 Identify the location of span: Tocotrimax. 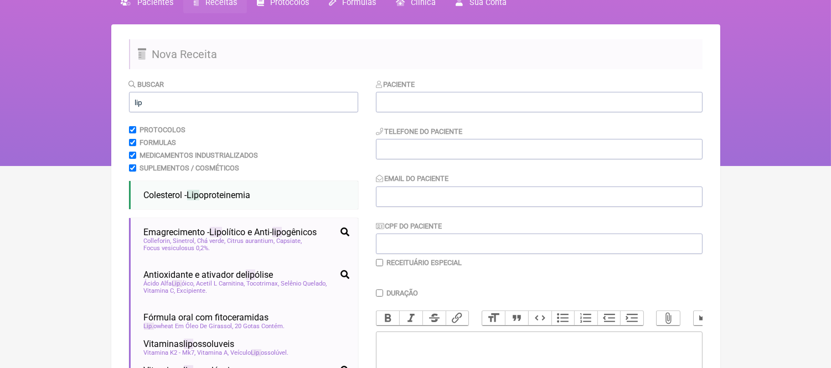
(263, 284).